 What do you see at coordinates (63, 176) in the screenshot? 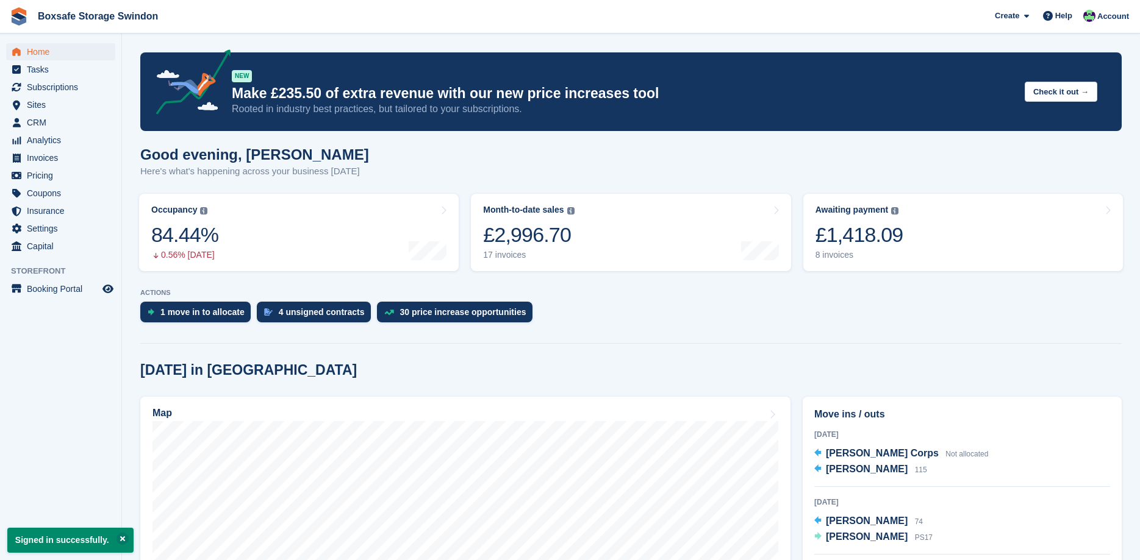
I see `span: Pricing` at bounding box center [63, 176].